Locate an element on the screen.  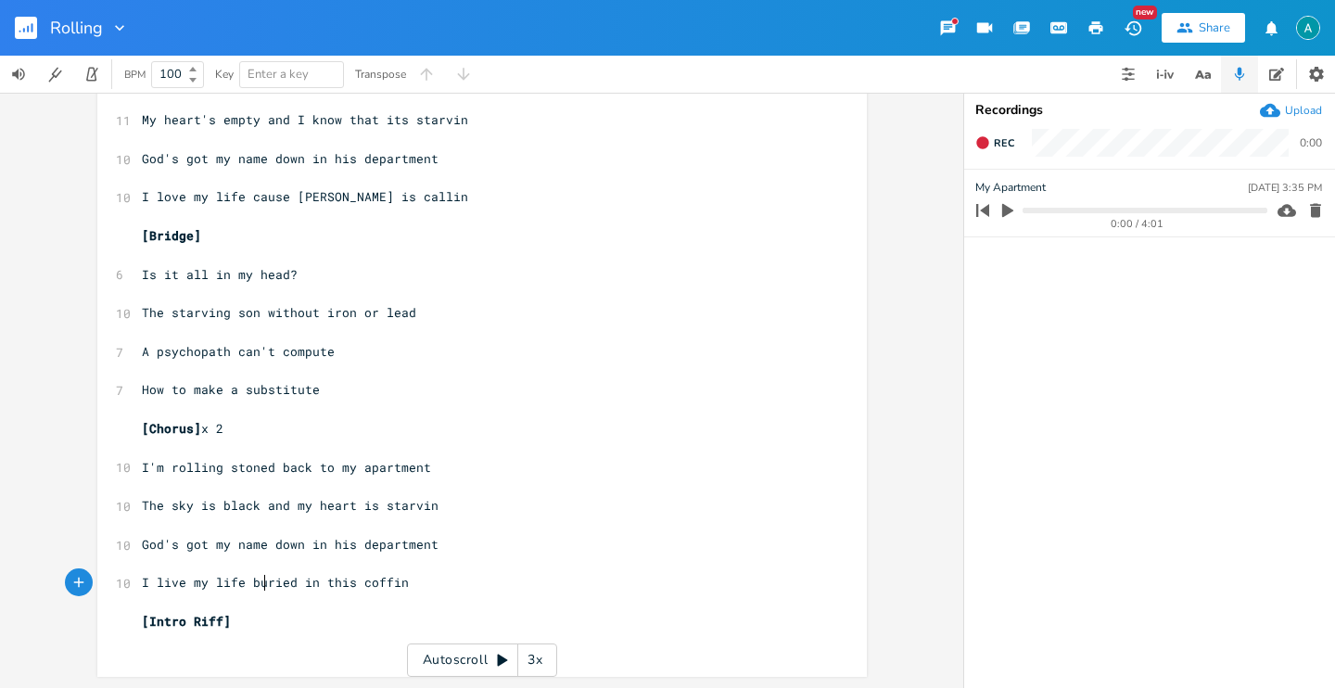
div: 0:00 / 4:01 is located at coordinates (1137, 223).